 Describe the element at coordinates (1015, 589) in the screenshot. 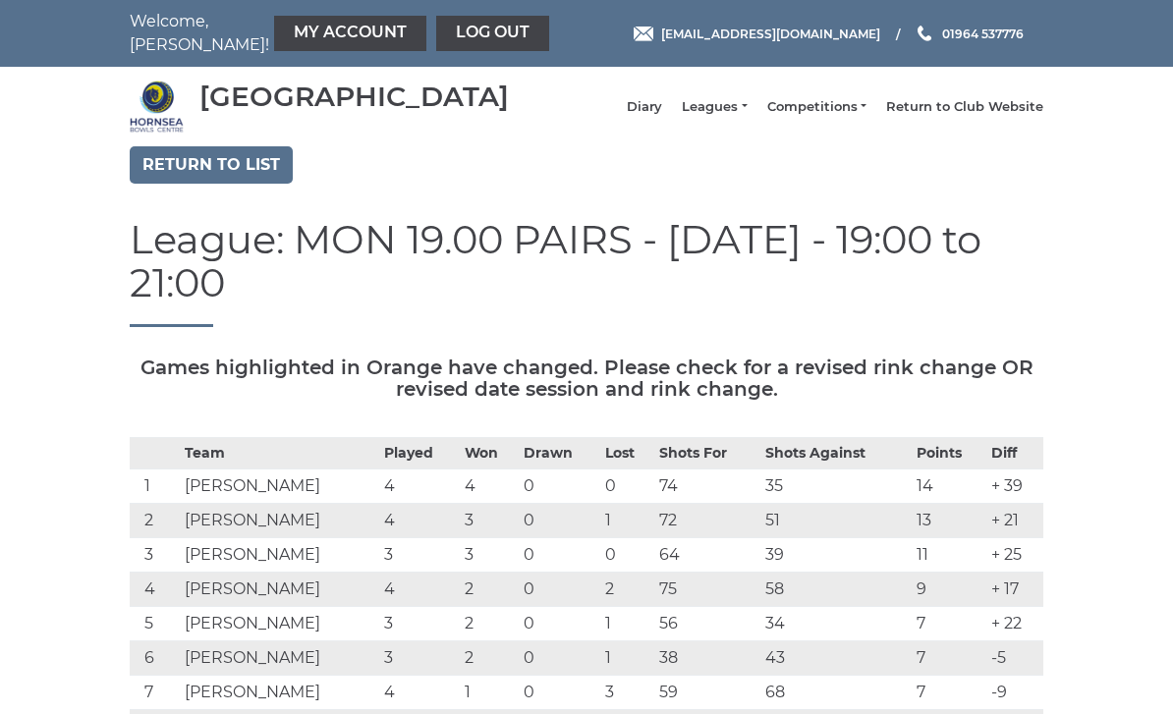

I see `td: + 17` at that location.